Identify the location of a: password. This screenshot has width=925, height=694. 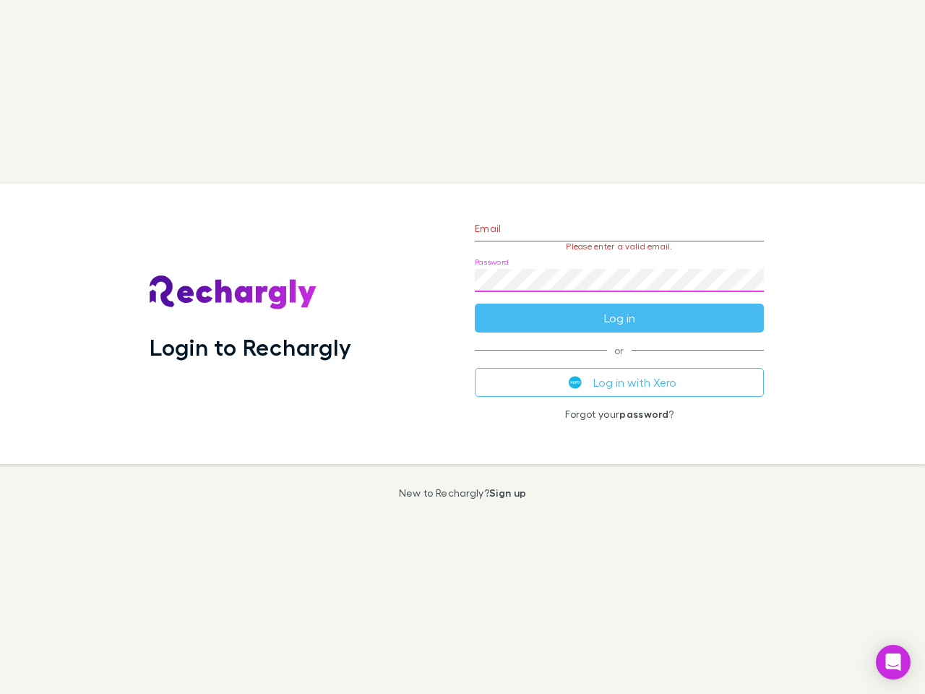
(644, 413).